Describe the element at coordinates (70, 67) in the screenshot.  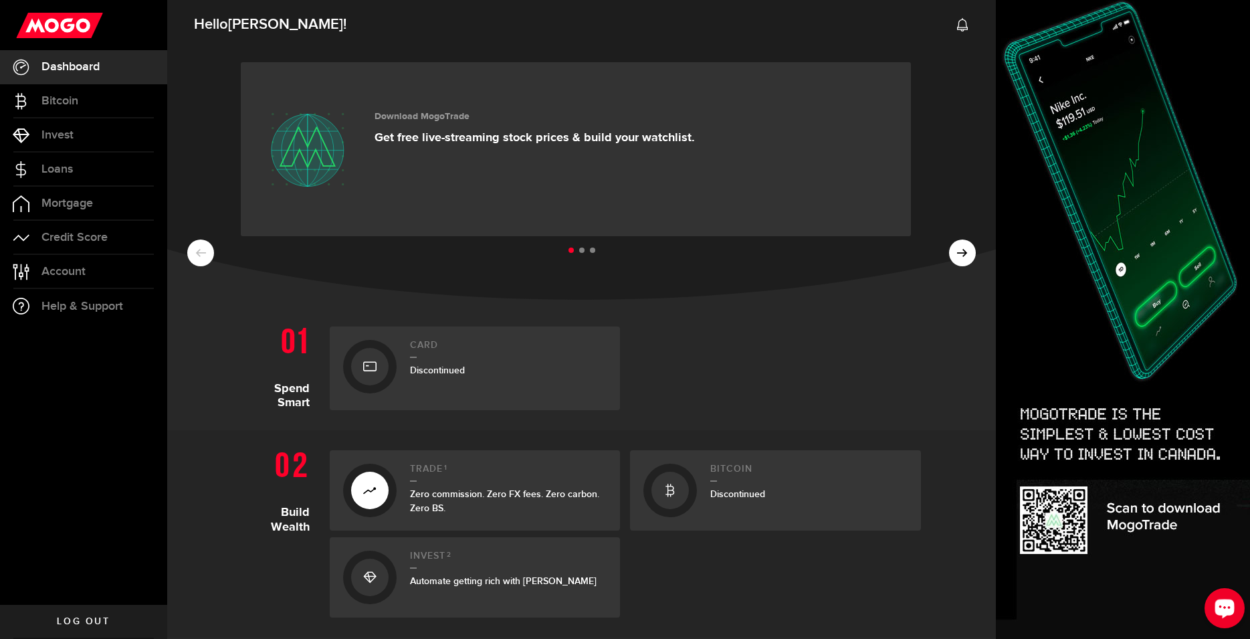
I see `span: Dashboard` at that location.